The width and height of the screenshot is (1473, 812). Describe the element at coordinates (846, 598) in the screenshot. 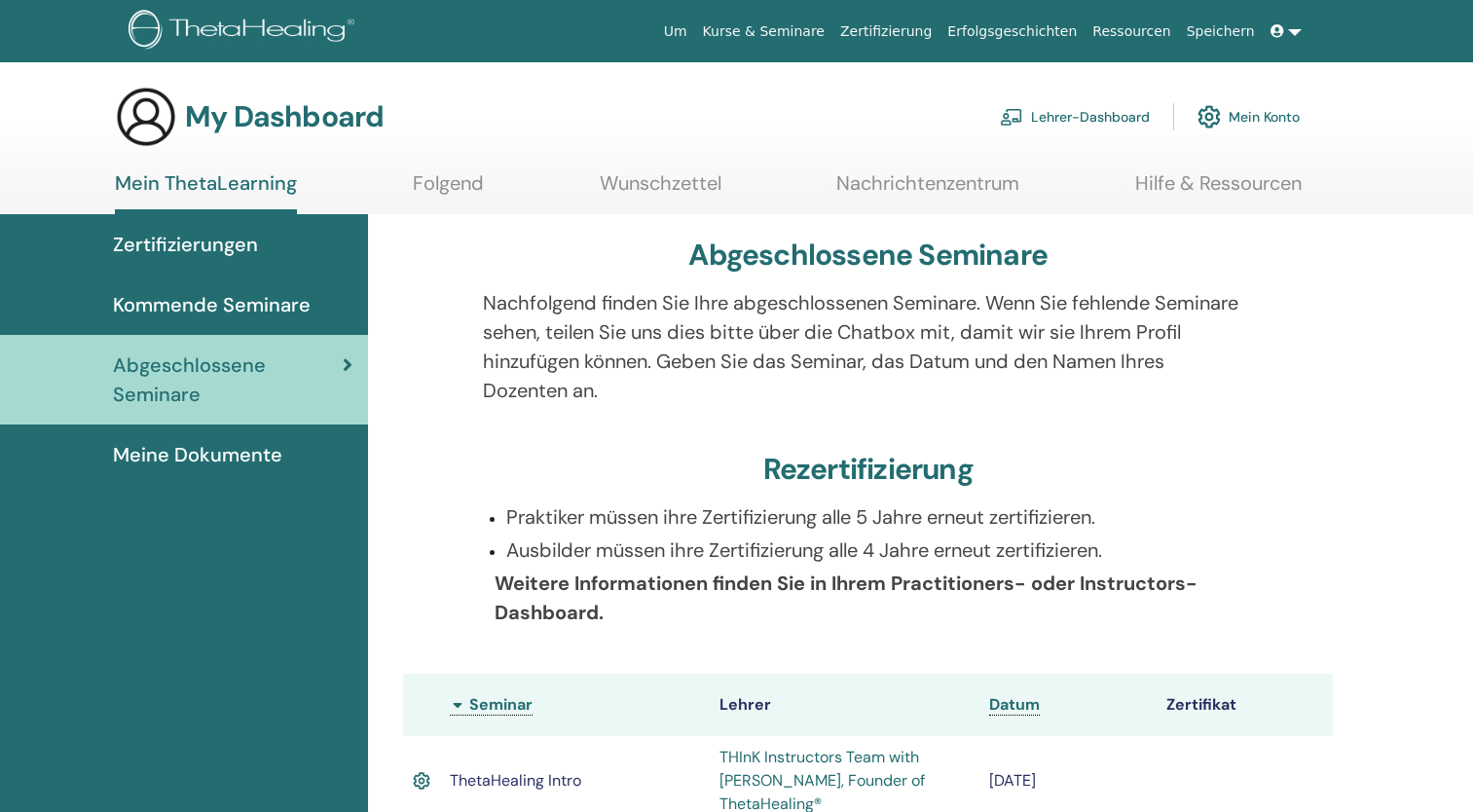

I see `b: Weitere Informationen finden Sie in Ihrem Practitioners- oder Instructors-Dashboard.` at that location.